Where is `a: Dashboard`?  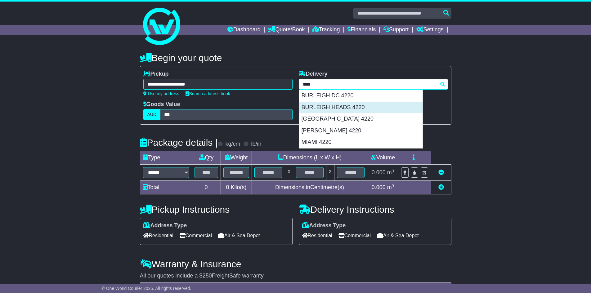 a: Dashboard is located at coordinates (244, 30).